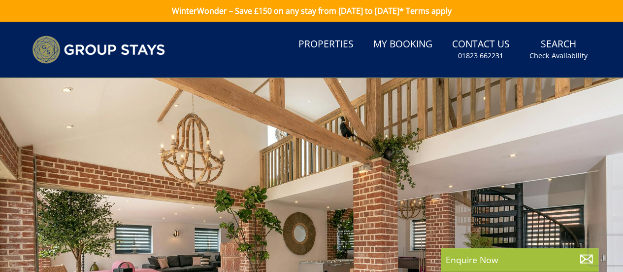 The image size is (623, 272). What do you see at coordinates (520, 259) in the screenshot?
I see `p: Enquire Now` at bounding box center [520, 259].